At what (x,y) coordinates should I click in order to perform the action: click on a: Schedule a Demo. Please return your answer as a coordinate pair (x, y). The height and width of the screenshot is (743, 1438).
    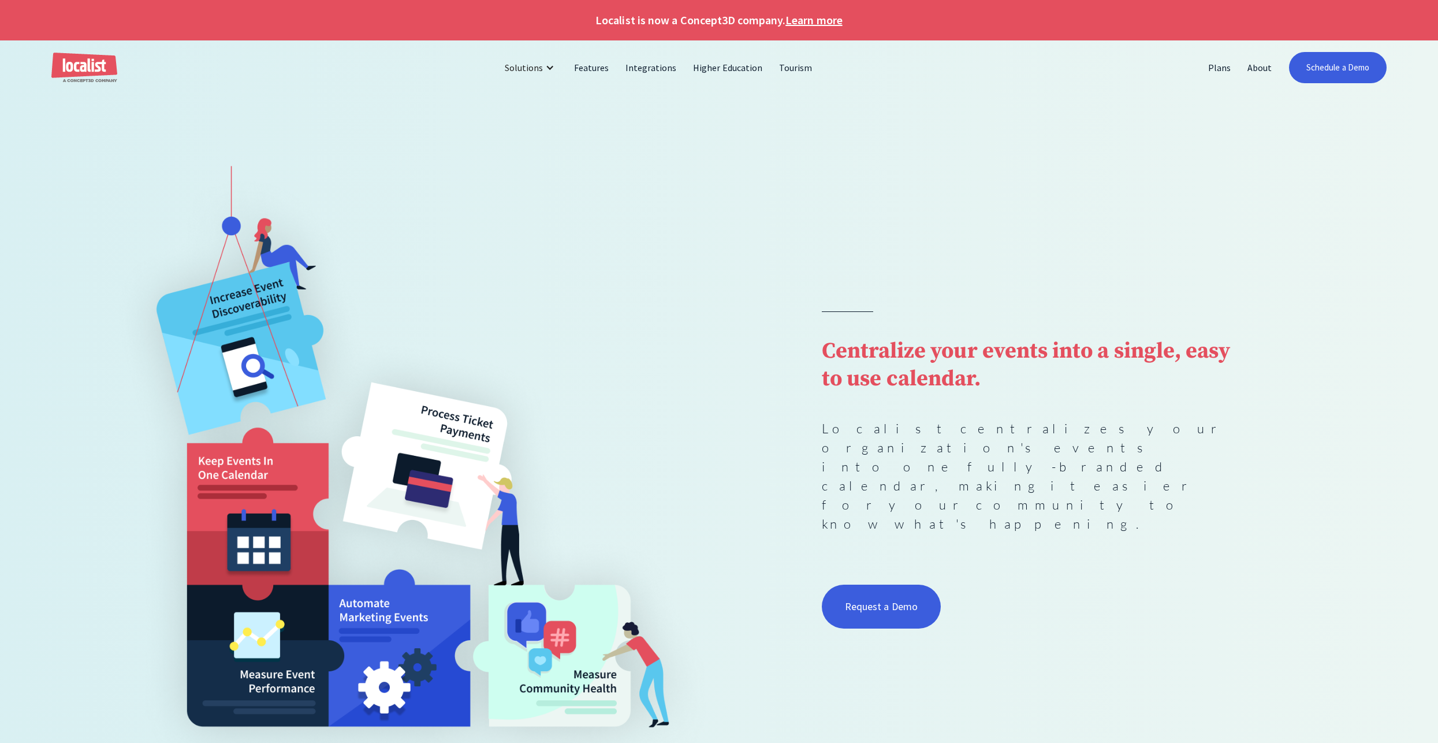
    Looking at the image, I should click on (1338, 68).